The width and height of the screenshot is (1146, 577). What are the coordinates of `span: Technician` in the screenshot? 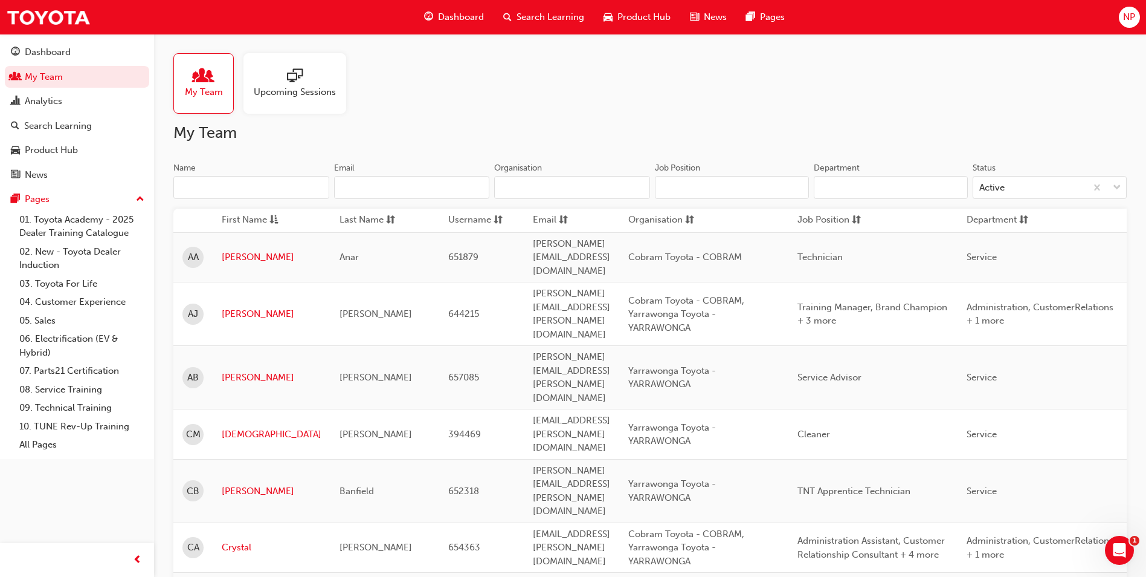 It's located at (820, 257).